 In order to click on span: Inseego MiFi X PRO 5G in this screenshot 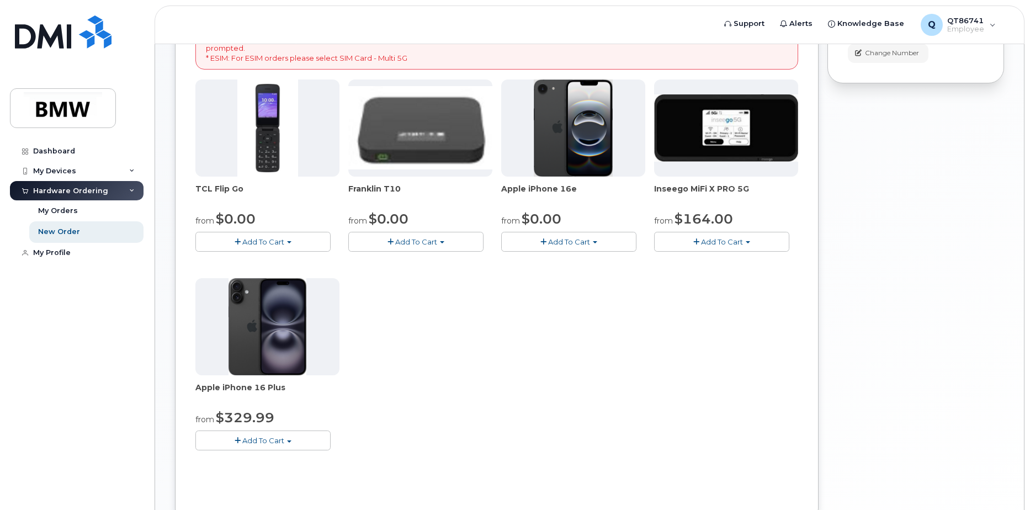, I will do `click(726, 194)`.